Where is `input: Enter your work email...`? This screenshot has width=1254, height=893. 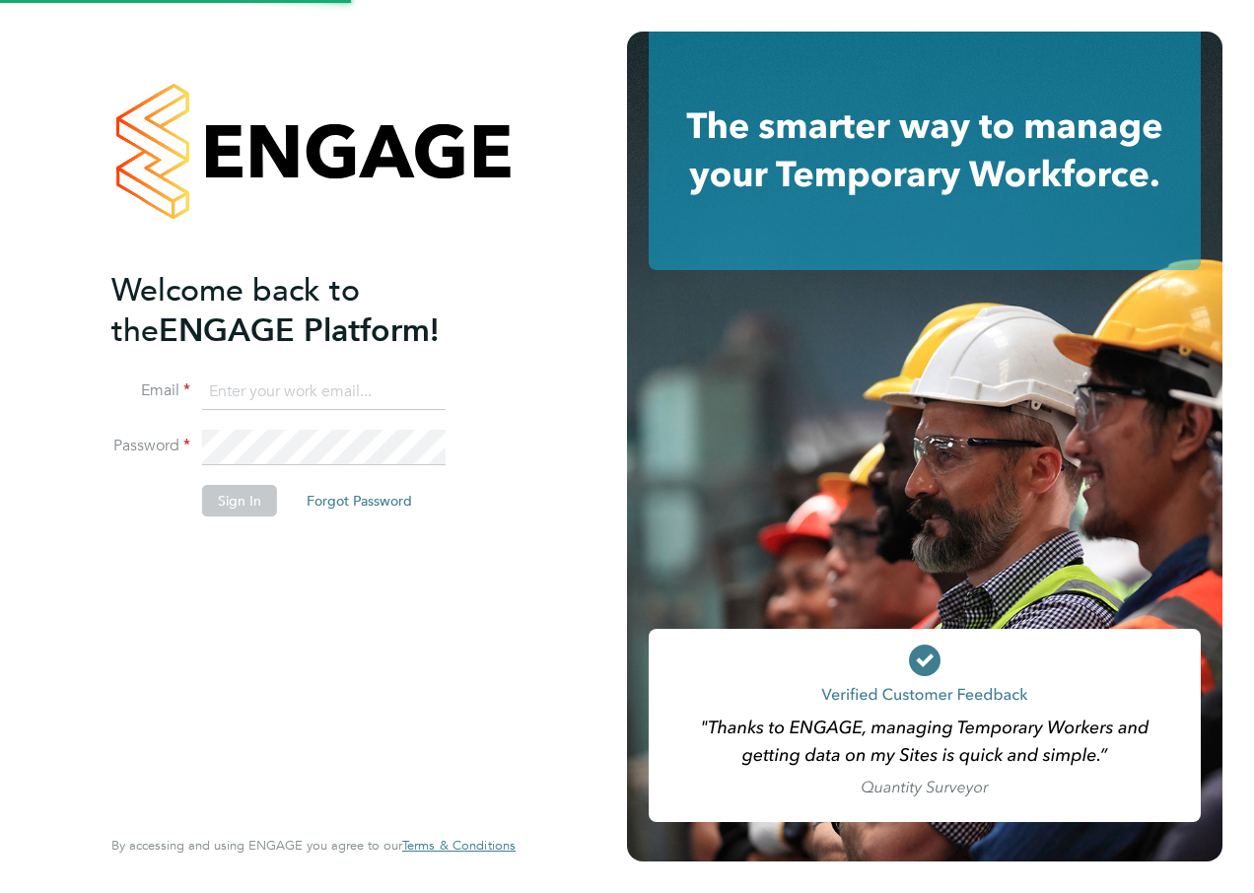 input: Enter your work email... is located at coordinates (323, 392).